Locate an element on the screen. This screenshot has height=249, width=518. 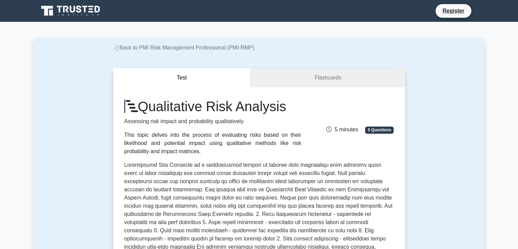
span: 5 Questions is located at coordinates (380, 130).